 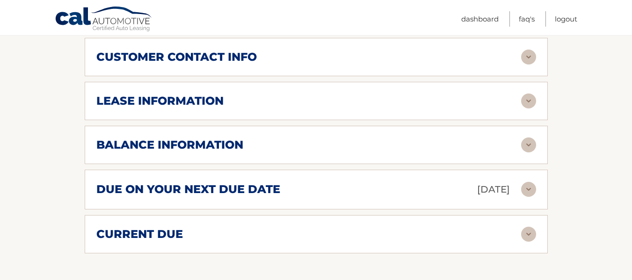 I want to click on h2: current due, so click(x=140, y=235).